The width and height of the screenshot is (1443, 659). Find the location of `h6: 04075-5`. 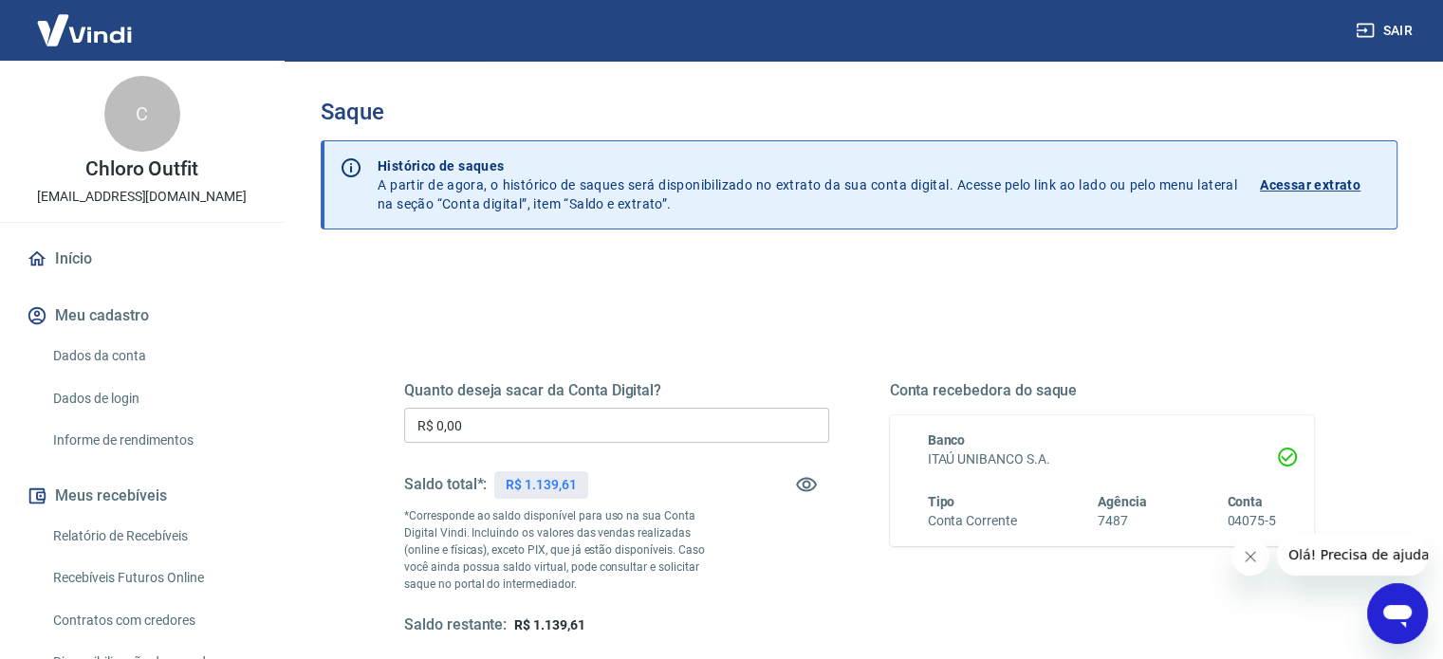

h6: 04075-5 is located at coordinates (1252, 521).